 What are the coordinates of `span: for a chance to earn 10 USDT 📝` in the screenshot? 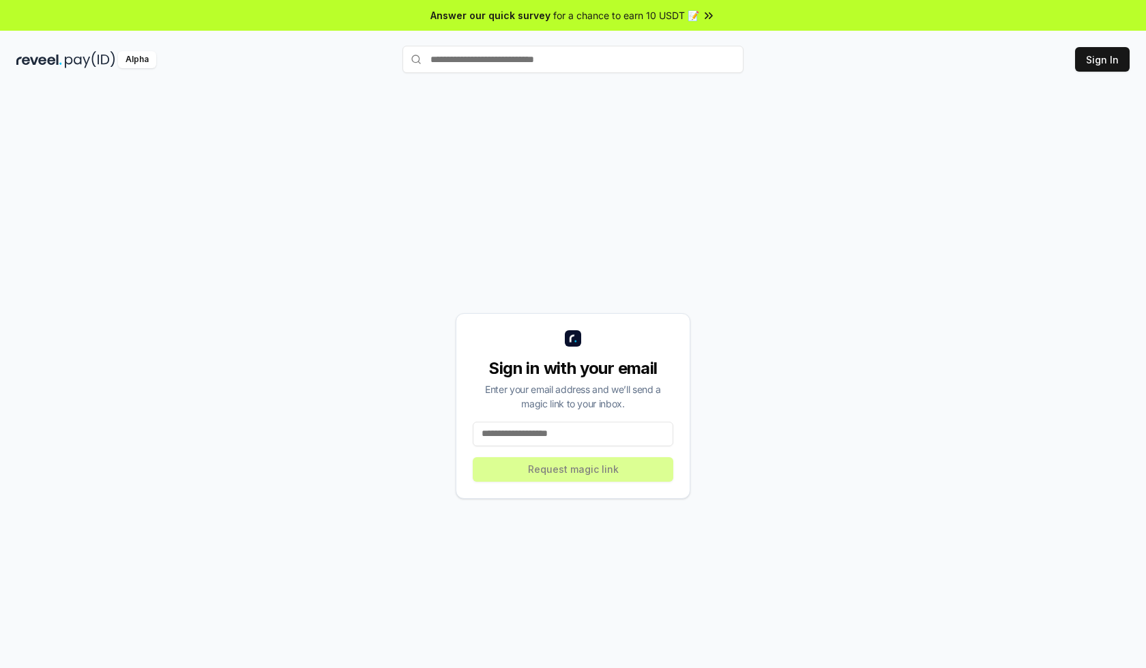 It's located at (626, 15).